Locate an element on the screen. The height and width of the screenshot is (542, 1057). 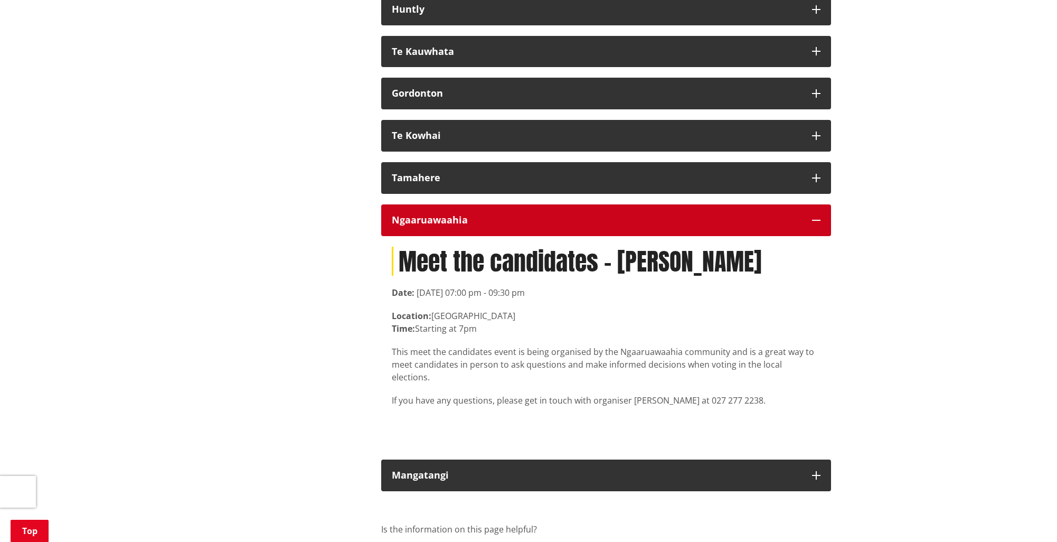
button: Ngaaruawaahia is located at coordinates (606, 220).